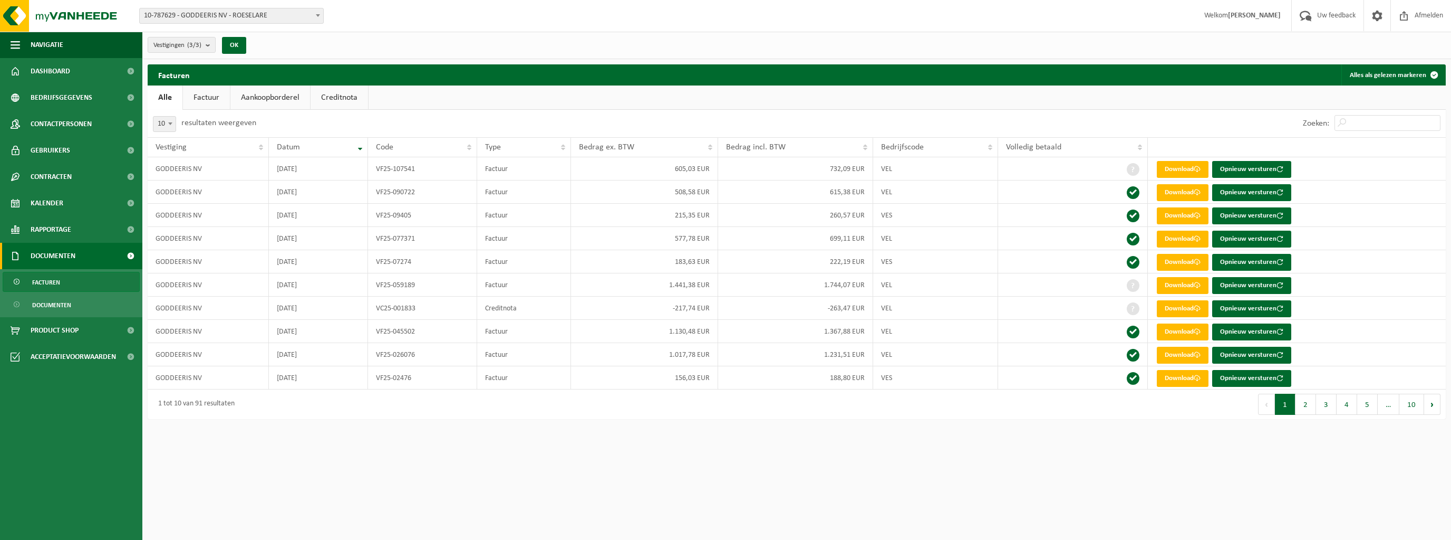 The height and width of the screenshot is (540, 1451). I want to click on button: OK, so click(234, 45).